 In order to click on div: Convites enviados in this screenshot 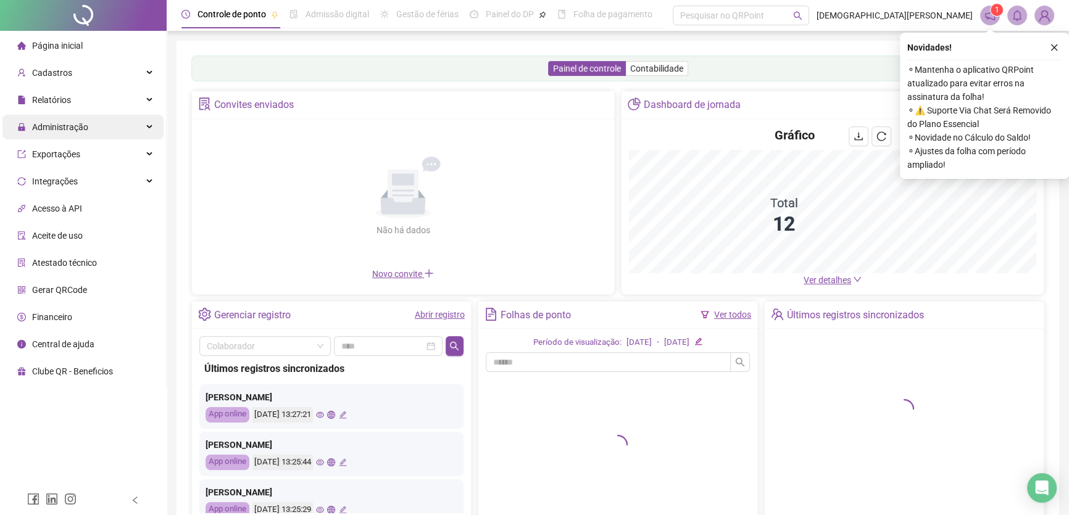, I will do `click(254, 105)`.